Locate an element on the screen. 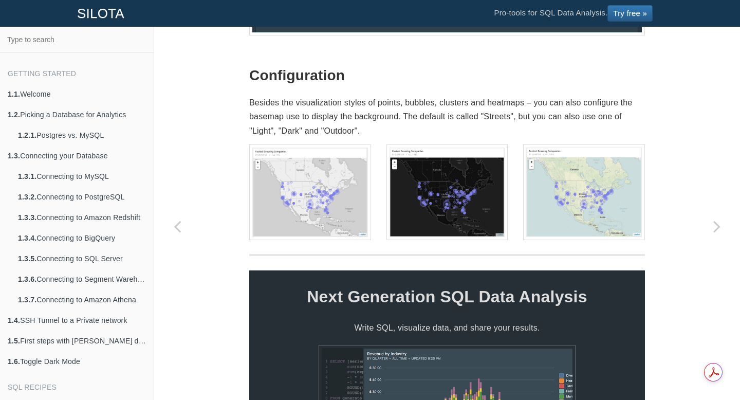  a: 1.3.3.Connecting to Amazon Redshift is located at coordinates (82, 217).